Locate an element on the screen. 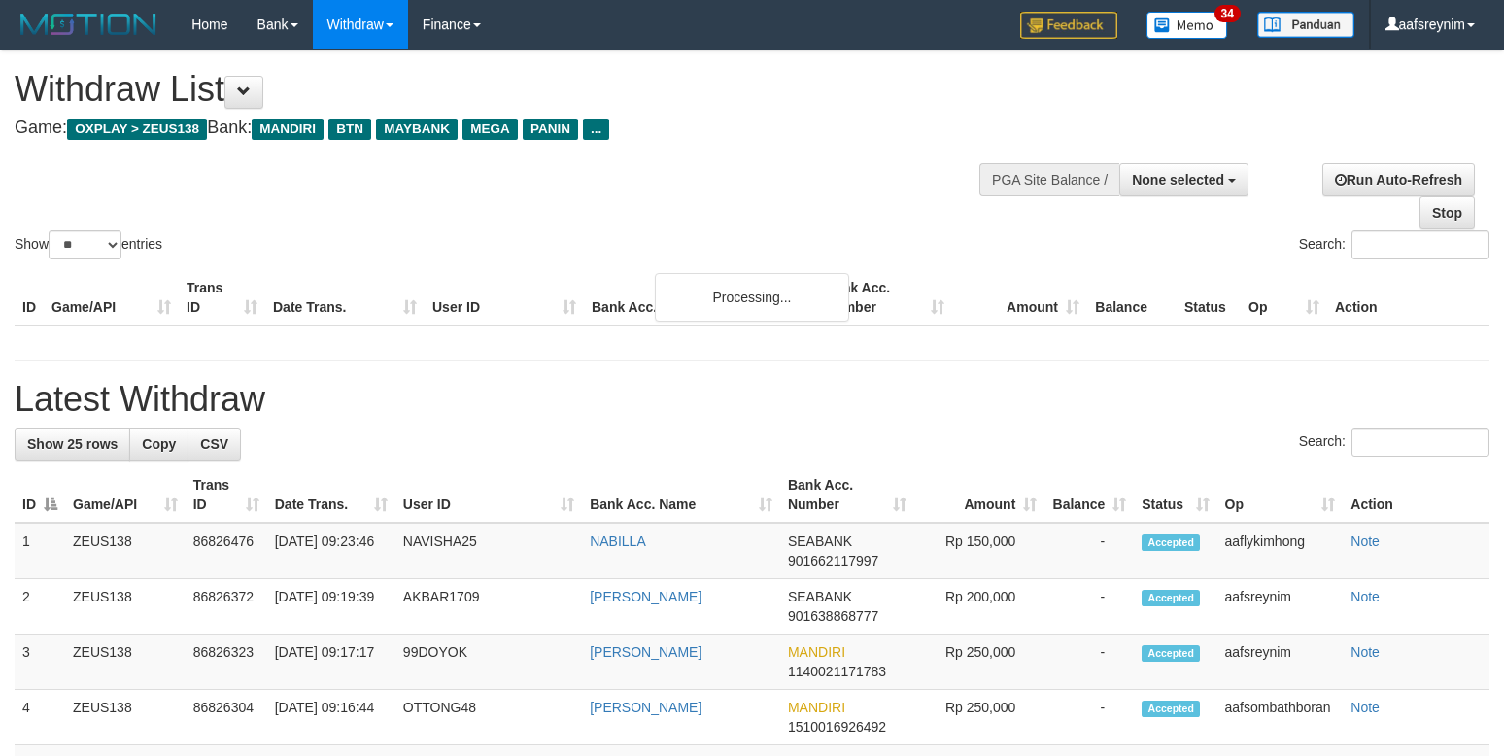 Image resolution: width=1504 pixels, height=756 pixels. th: User ID is located at coordinates (504, 297).